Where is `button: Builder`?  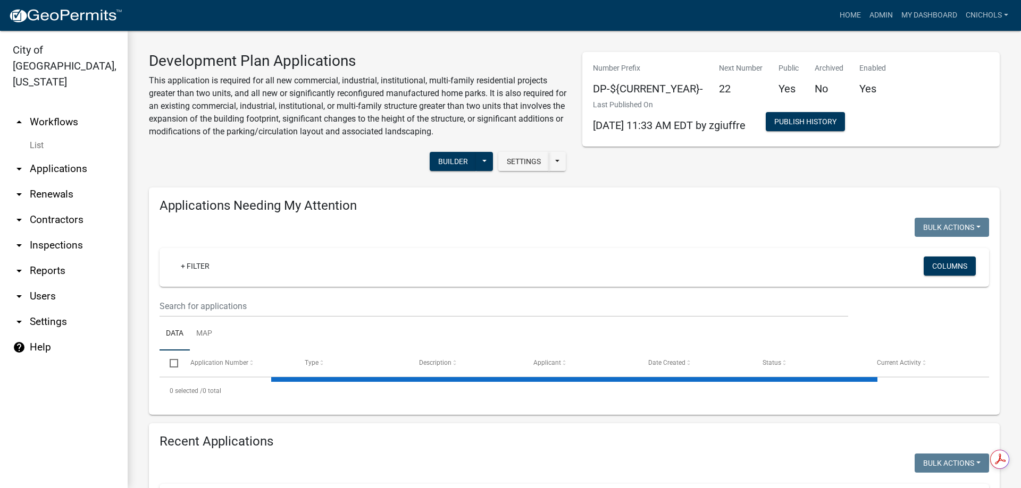
button: Builder is located at coordinates (453, 162).